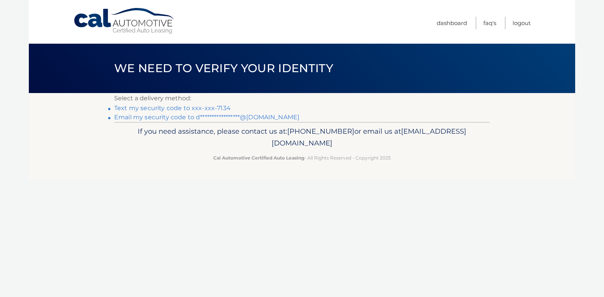  What do you see at coordinates (452, 23) in the screenshot?
I see `a: Dashboard` at bounding box center [452, 23].